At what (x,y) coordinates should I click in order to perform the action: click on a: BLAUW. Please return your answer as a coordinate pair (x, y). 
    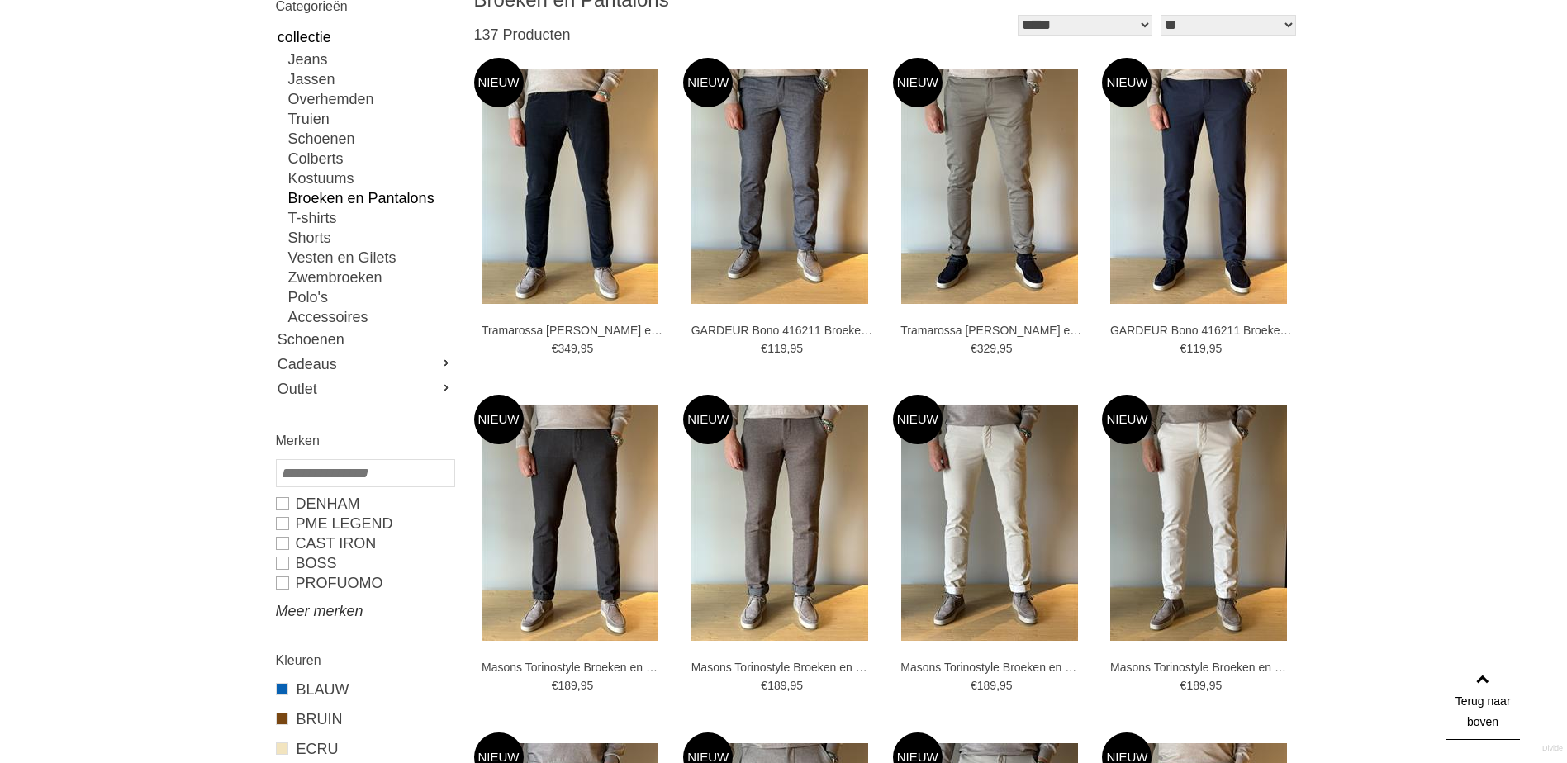
    Looking at the image, I should click on (364, 690).